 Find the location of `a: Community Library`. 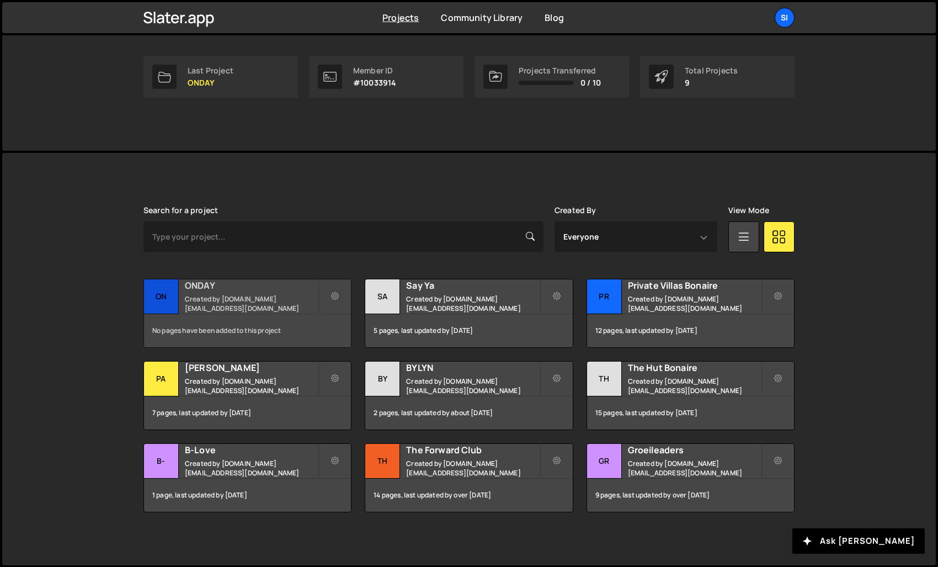

a: Community Library is located at coordinates (482, 18).